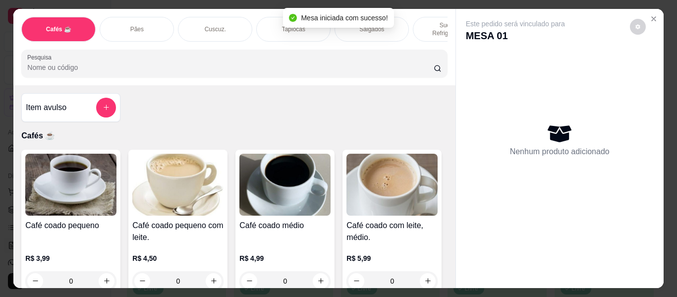 This screenshot has height=297, width=677. I want to click on h4: Café coado pequeno com leite., so click(178, 231).